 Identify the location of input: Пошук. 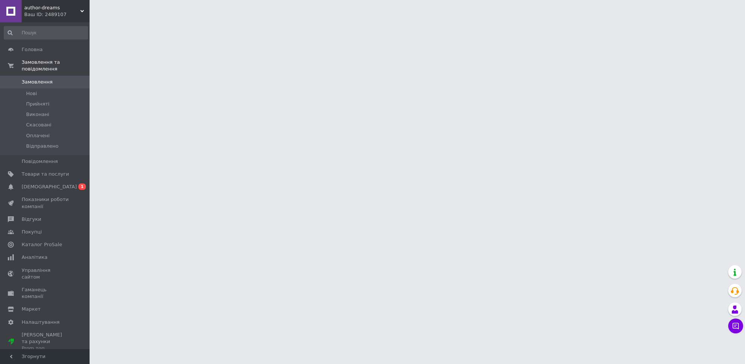
(46, 33).